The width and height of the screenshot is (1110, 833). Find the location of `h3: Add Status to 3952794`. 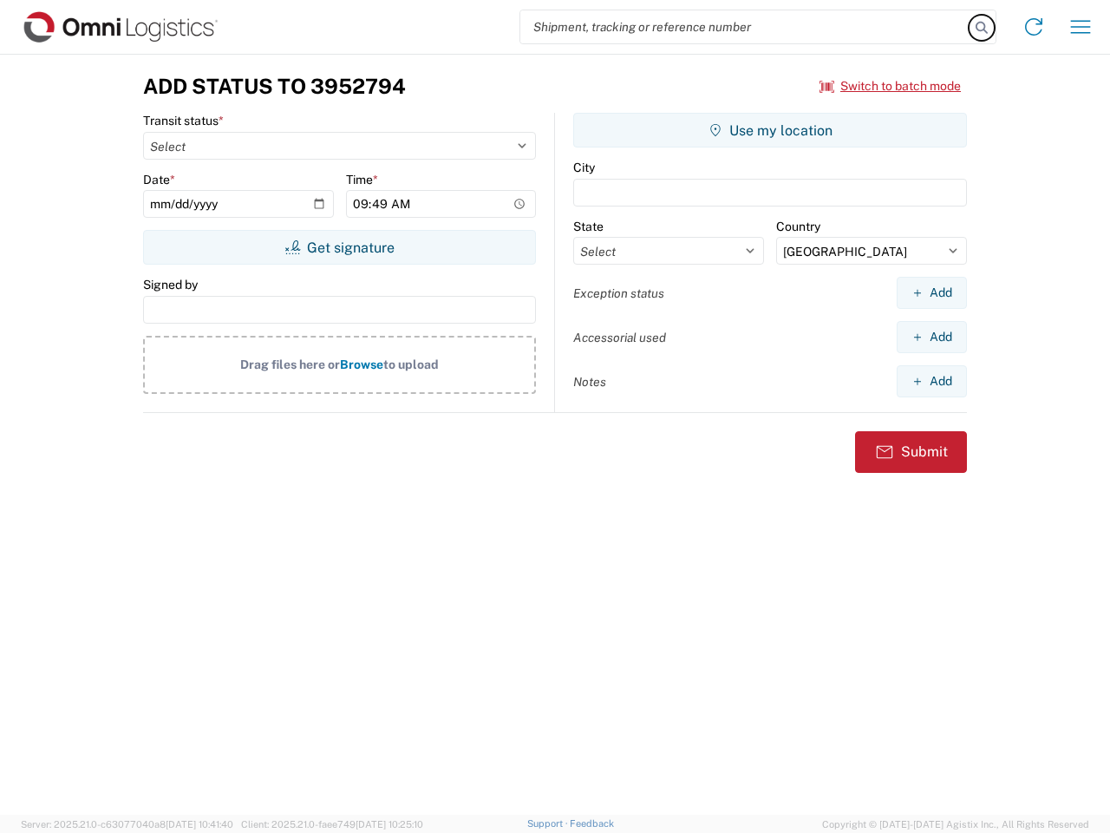

h3: Add Status to 3952794 is located at coordinates (274, 86).